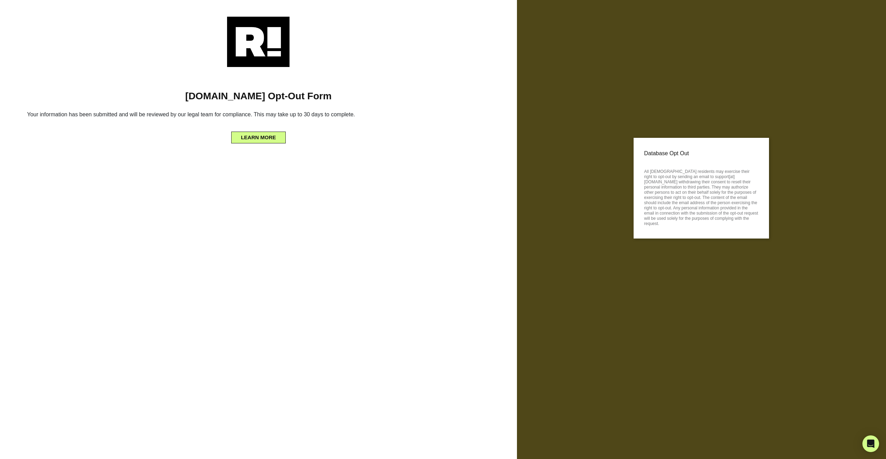 This screenshot has height=459, width=886. What do you see at coordinates (258, 116) in the screenshot?
I see `h6: Your information has been submitted and will be reviewed by our legal team for compliance. This m...` at bounding box center [258, 116].